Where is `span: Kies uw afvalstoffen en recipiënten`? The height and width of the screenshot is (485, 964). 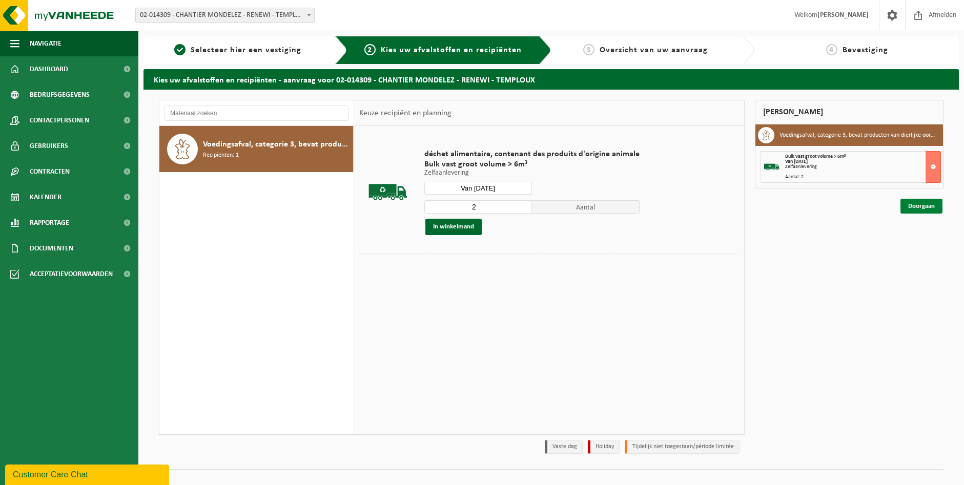
span: Kies uw afvalstoffen en recipiënten is located at coordinates (451, 50).